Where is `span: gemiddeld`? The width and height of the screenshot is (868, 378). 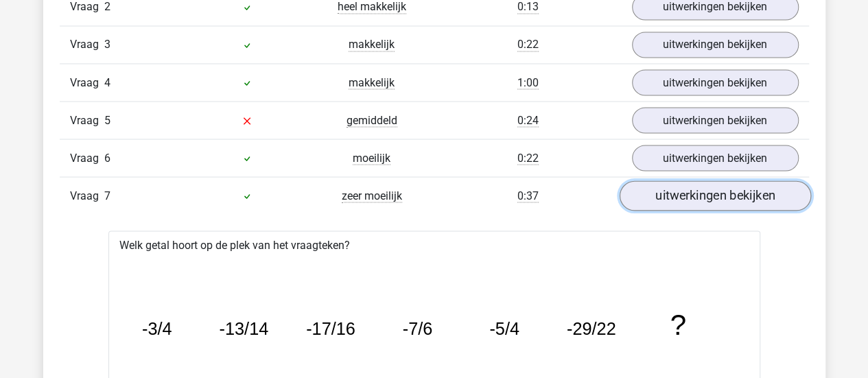 span: gemiddeld is located at coordinates (372, 120).